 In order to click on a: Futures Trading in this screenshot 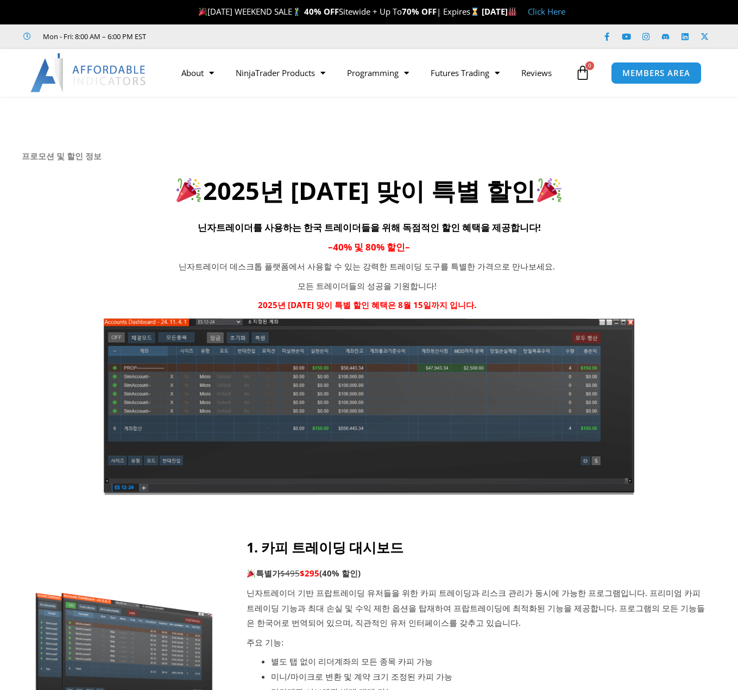, I will do `click(465, 73)`.